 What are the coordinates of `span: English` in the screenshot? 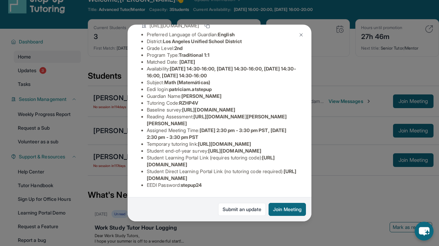 It's located at (226, 34).